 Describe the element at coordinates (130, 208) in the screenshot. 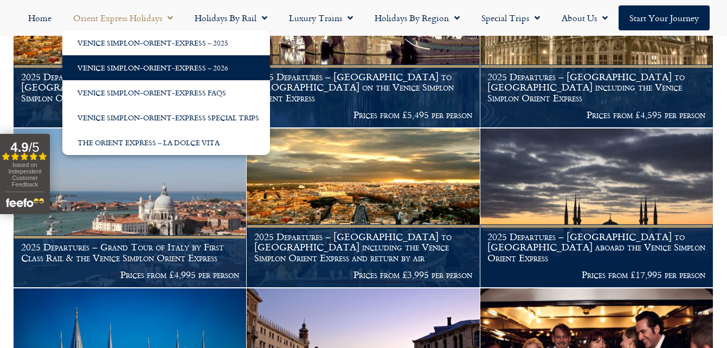

I see `a: 2025 Departures – Grand Tour of Italy by First Class Rail & the Venice Simplon Orient Express Pri...` at that location.